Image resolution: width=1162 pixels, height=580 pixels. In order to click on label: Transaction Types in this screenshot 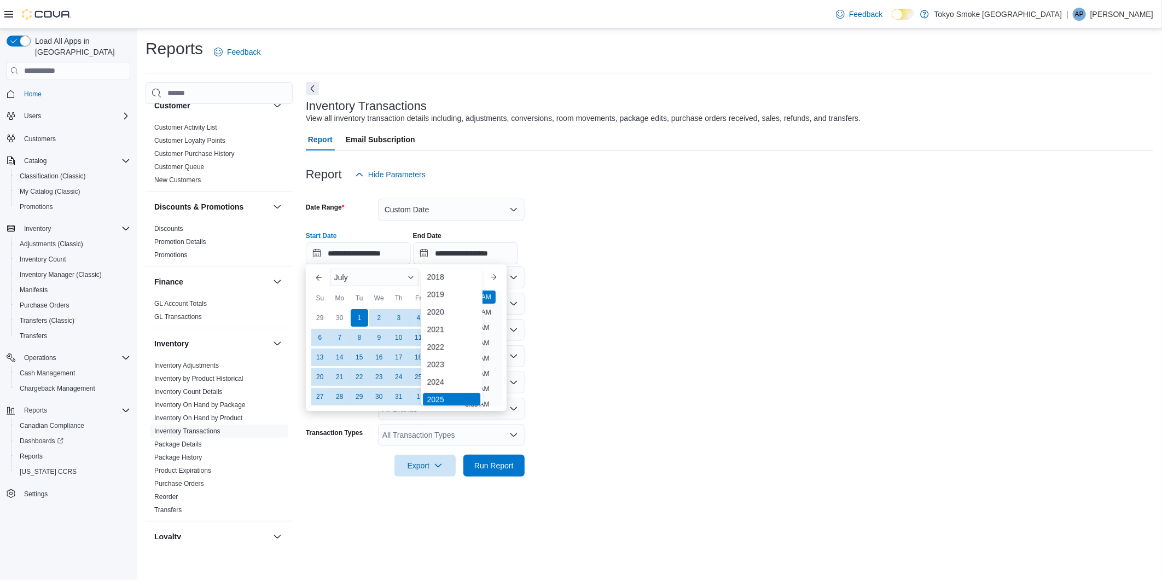, I will do `click(334, 433)`.